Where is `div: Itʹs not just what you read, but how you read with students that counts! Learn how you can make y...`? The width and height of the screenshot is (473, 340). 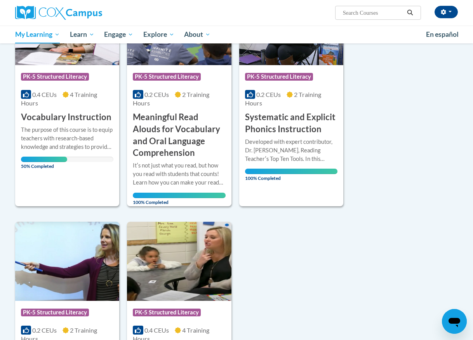
div: Itʹs not just what you read, but how you read with students that counts! Learn how you can make y... is located at coordinates (179, 174).